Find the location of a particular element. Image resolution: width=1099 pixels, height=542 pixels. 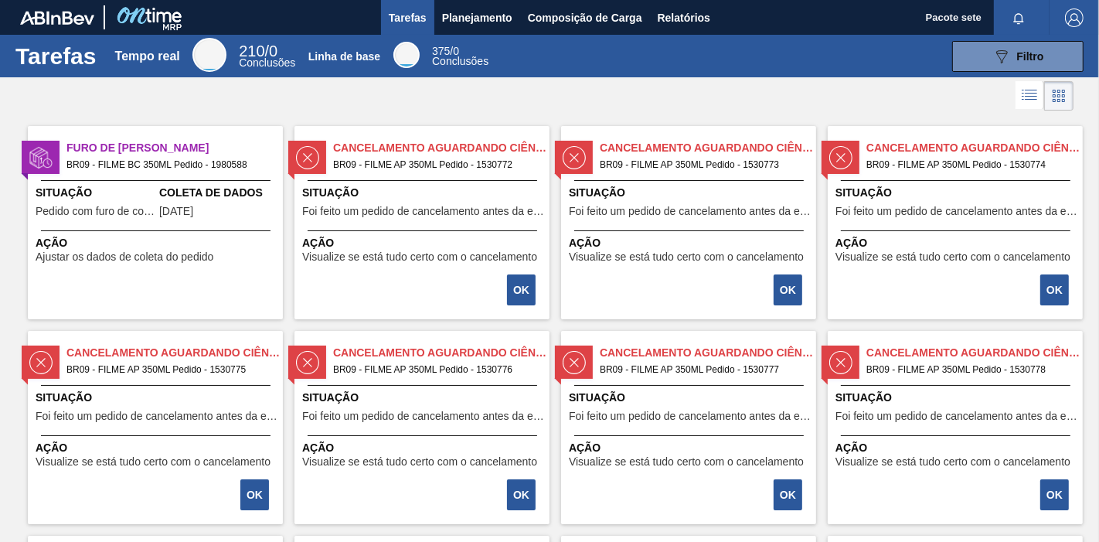

span: 08/08/2025 is located at coordinates (176, 211).